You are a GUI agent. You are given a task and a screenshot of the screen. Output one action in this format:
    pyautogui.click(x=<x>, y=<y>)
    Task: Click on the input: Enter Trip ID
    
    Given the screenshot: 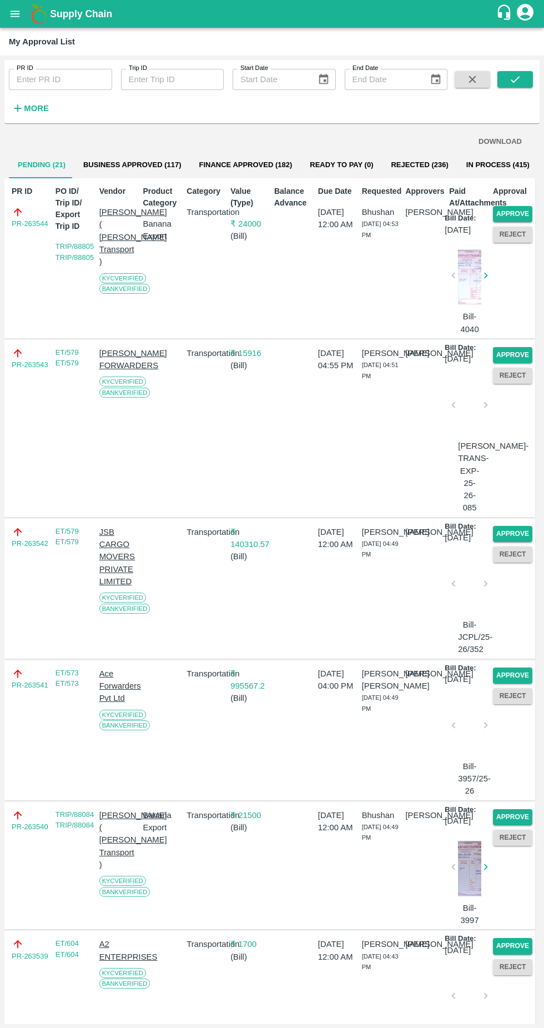 What is the action you would take?
    pyautogui.click(x=173, y=79)
    